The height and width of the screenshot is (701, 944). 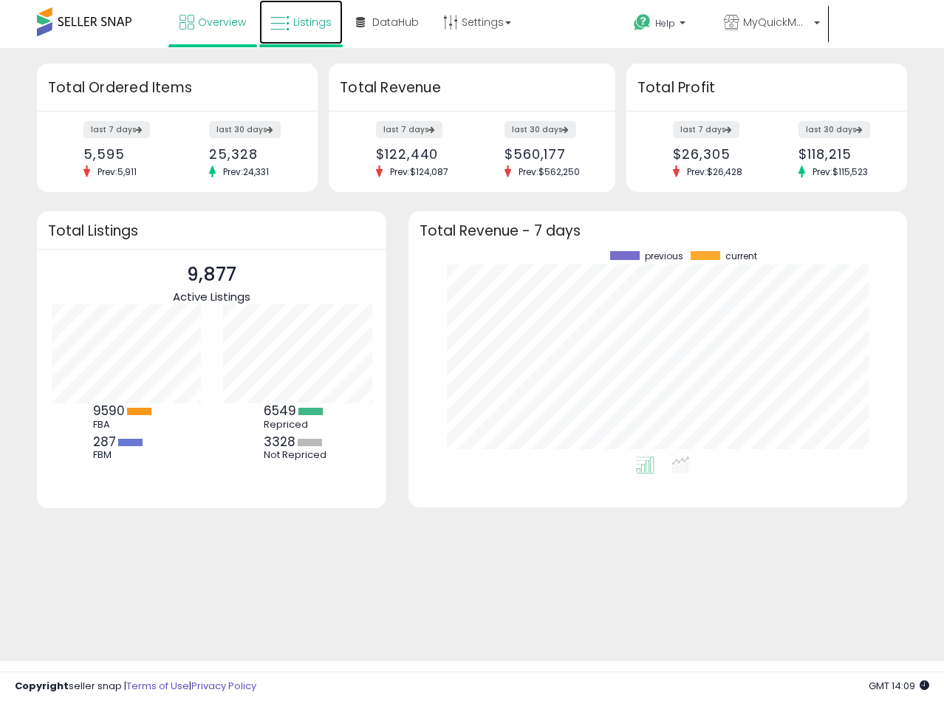 What do you see at coordinates (547, 154) in the screenshot?
I see `div: $560,177` at bounding box center [547, 154].